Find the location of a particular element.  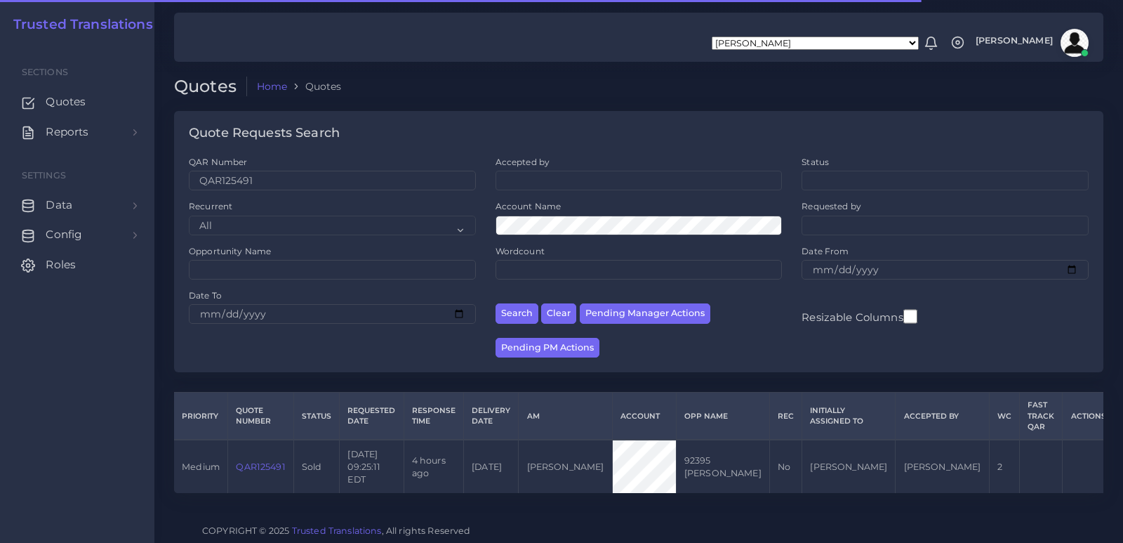

span: Settings is located at coordinates (44, 175).